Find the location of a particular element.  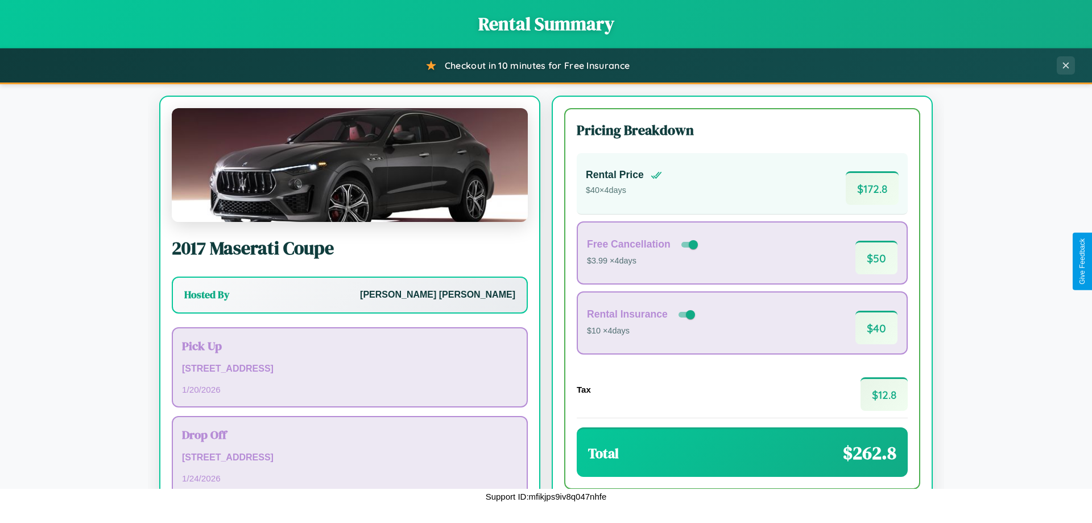

h4: Rental Insurance is located at coordinates (627, 314).